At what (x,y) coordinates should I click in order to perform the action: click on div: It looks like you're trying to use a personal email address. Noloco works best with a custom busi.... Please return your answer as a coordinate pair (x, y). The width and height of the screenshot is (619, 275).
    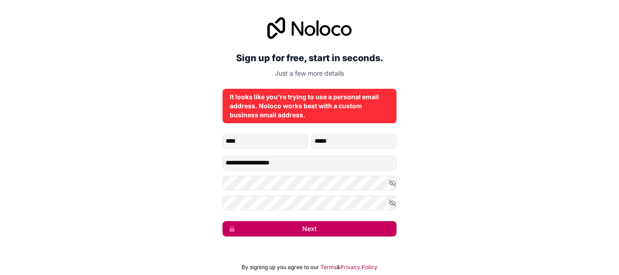
    Looking at the image, I should click on (310, 106).